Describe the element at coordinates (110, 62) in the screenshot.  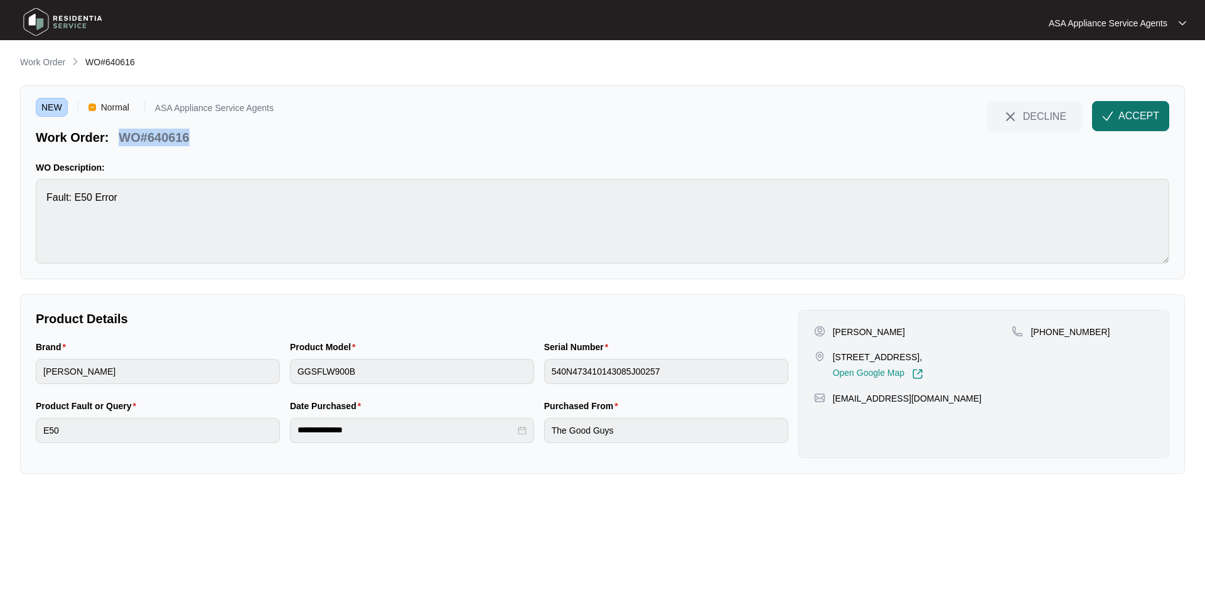
I see `span: WO#640616` at that location.